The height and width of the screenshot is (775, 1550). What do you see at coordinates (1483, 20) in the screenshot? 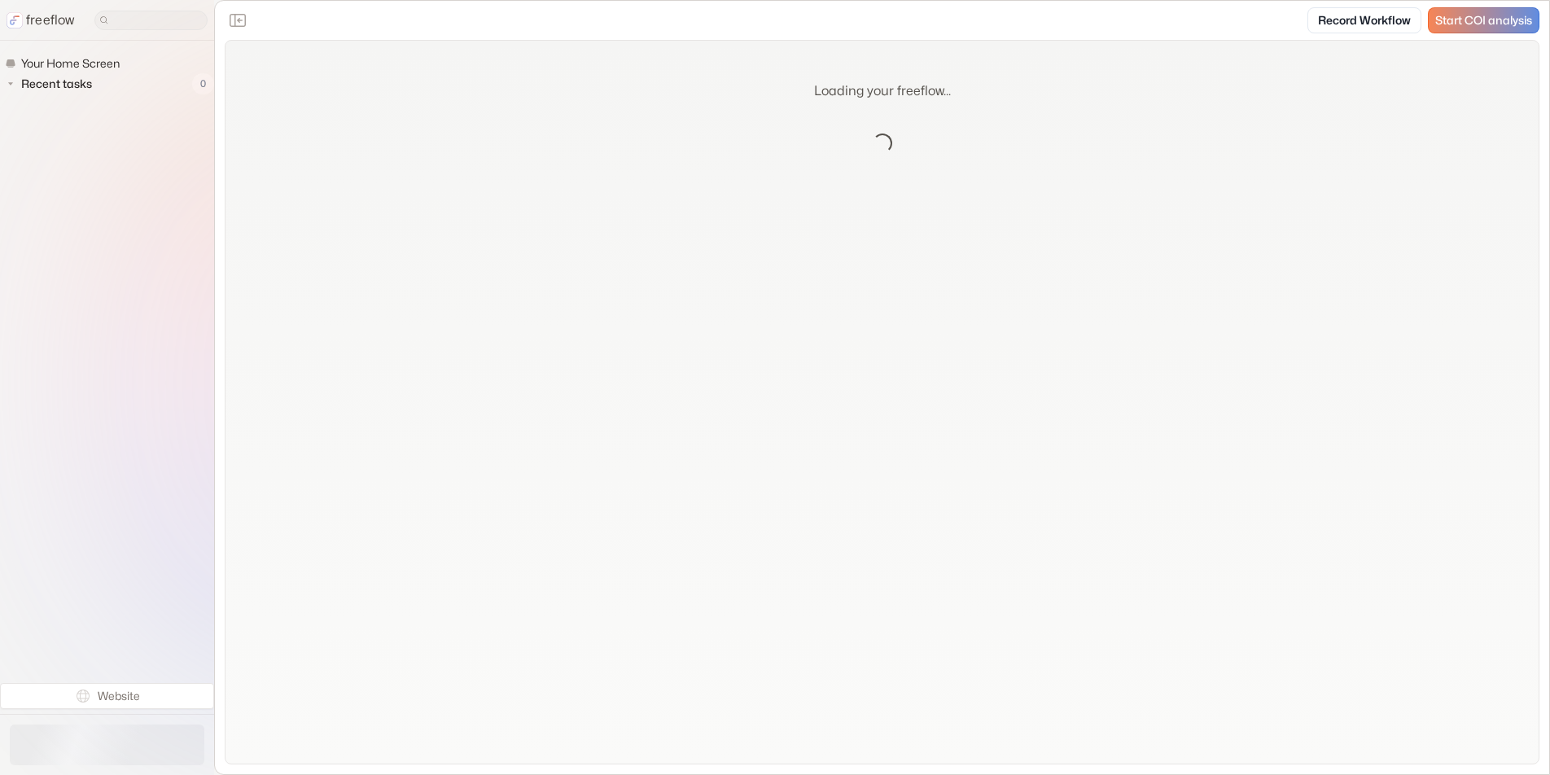
I see `span: Start COI analysis` at bounding box center [1483, 20].